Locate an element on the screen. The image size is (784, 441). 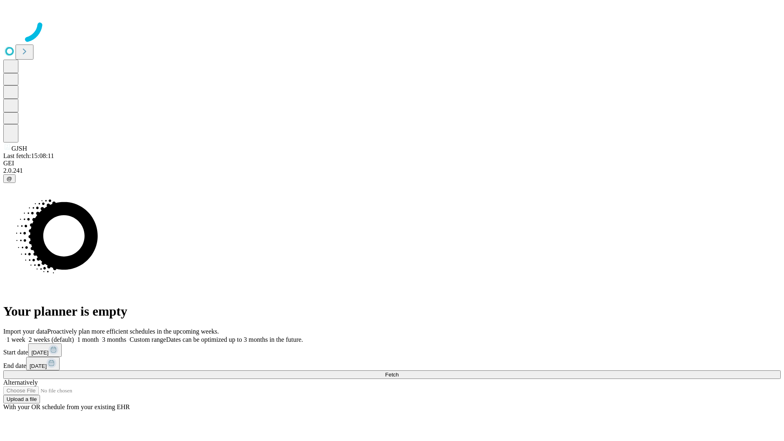
button: Fetch is located at coordinates (392, 374).